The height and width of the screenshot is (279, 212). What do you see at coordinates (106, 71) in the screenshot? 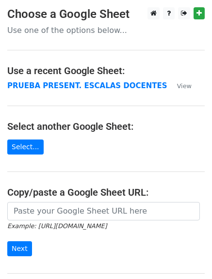
I see `h4: Use a recent Google Sheet:` at bounding box center [106, 71].